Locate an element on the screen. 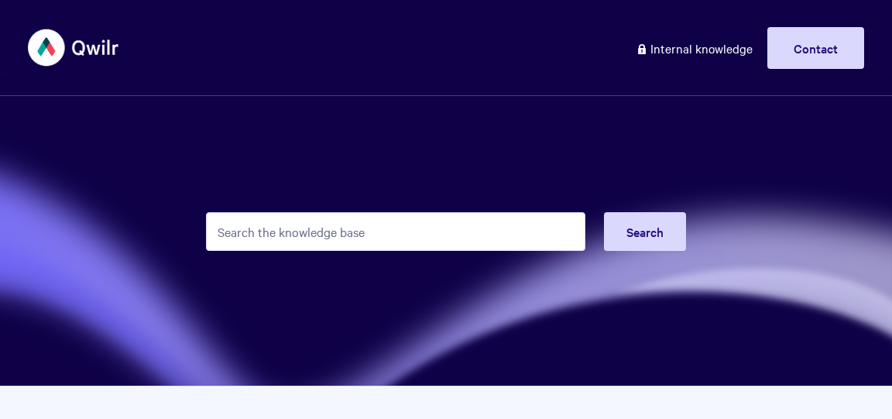 The width and height of the screenshot is (892, 419). a: Contact is located at coordinates (816, 48).